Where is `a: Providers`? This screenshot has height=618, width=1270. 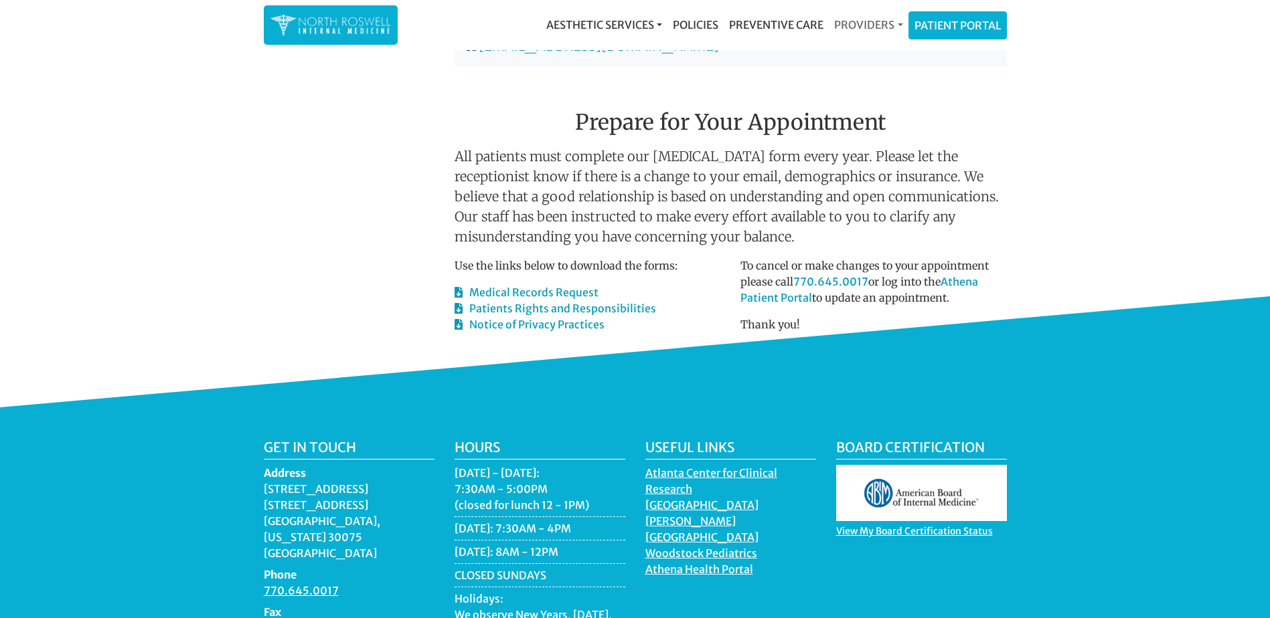 a: Providers is located at coordinates (868, 25).